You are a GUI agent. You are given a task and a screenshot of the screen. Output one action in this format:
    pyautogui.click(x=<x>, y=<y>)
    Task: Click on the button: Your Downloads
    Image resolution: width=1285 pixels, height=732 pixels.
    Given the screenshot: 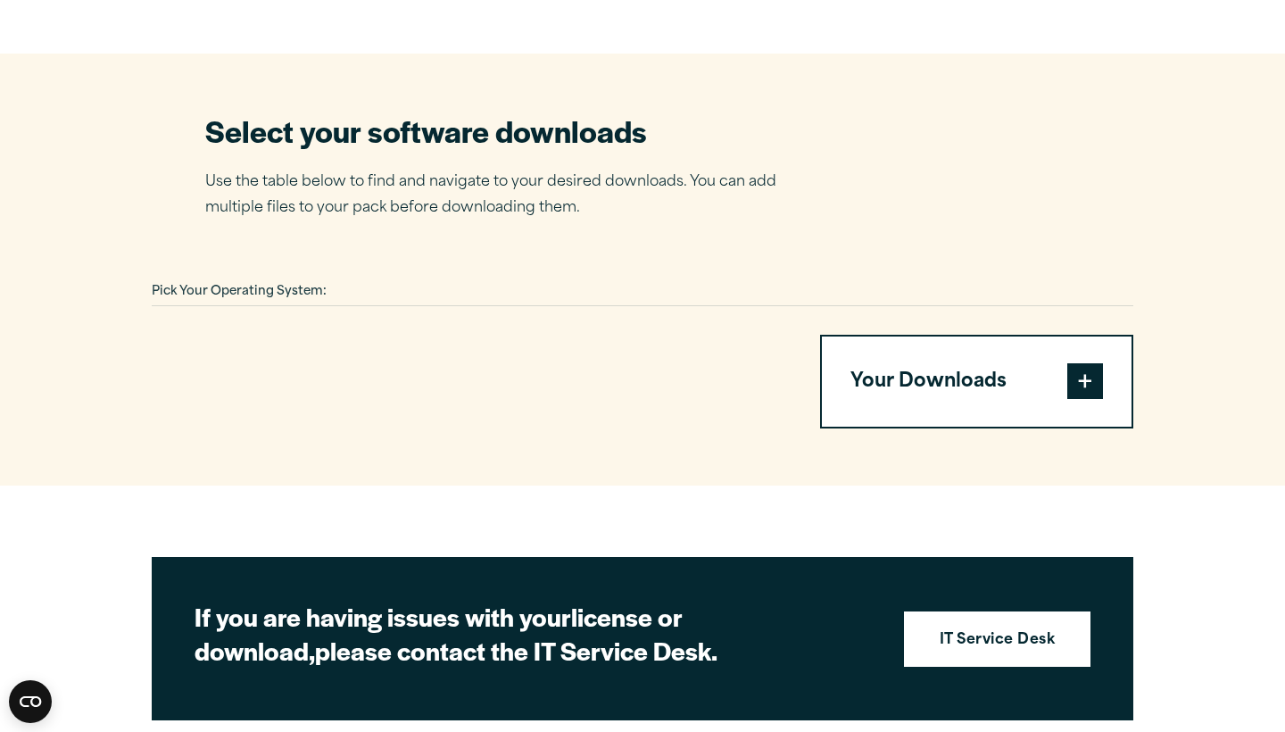 What is the action you would take?
    pyautogui.click(x=976, y=382)
    